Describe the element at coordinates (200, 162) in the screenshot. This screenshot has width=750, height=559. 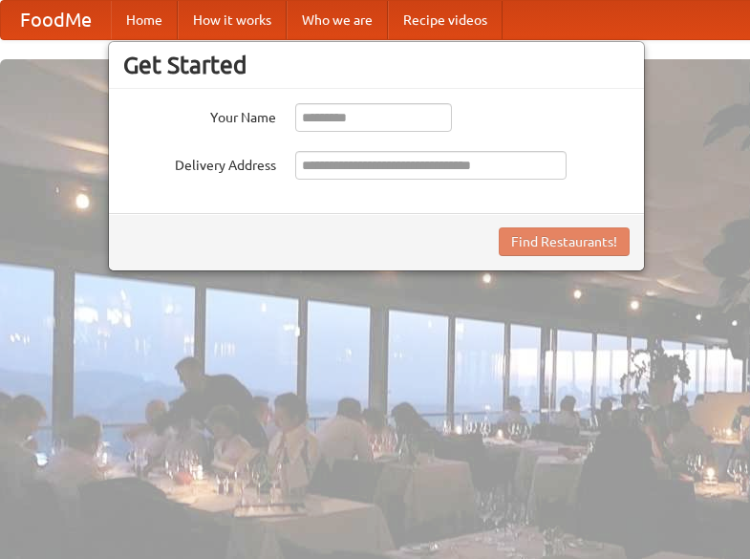
I see `label: Delivery Address` at that location.